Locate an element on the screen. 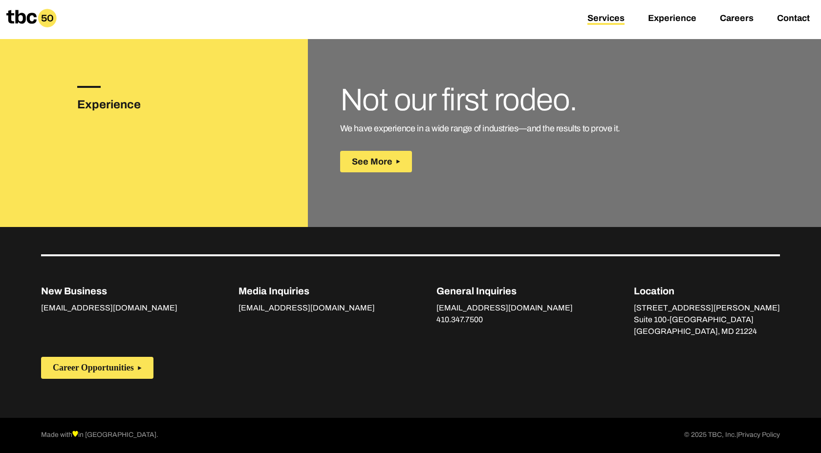 The image size is (821, 453). p: General Inquiries is located at coordinates (504, 291).